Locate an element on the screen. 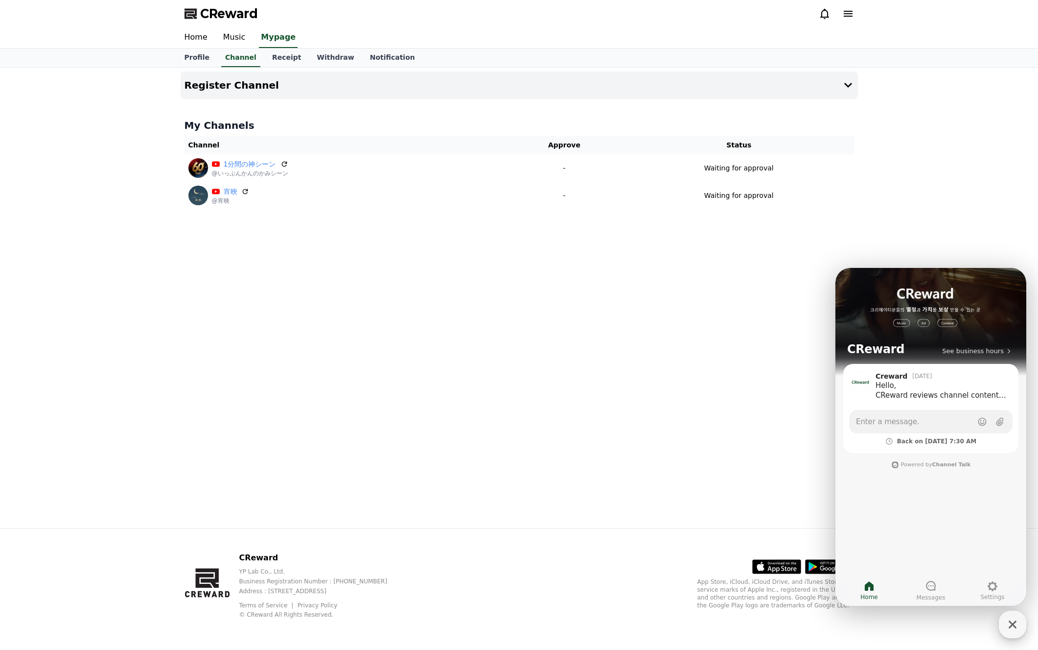 The height and width of the screenshot is (650, 1038). img: 宵映 is located at coordinates (198, 195).